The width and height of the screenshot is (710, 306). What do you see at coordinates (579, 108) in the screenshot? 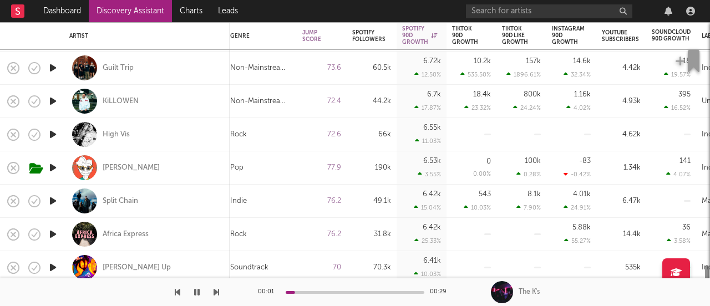
I see `div: 4.02 %` at bounding box center [579, 108].